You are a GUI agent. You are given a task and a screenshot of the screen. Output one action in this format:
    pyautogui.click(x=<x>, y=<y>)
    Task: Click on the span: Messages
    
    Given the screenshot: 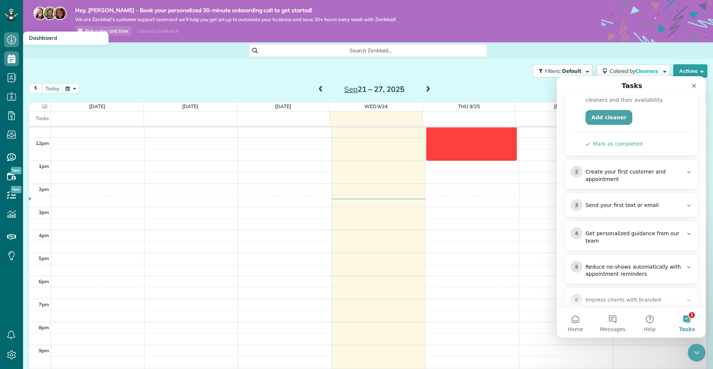 What is the action you would take?
    pyautogui.click(x=56, y=253)
    